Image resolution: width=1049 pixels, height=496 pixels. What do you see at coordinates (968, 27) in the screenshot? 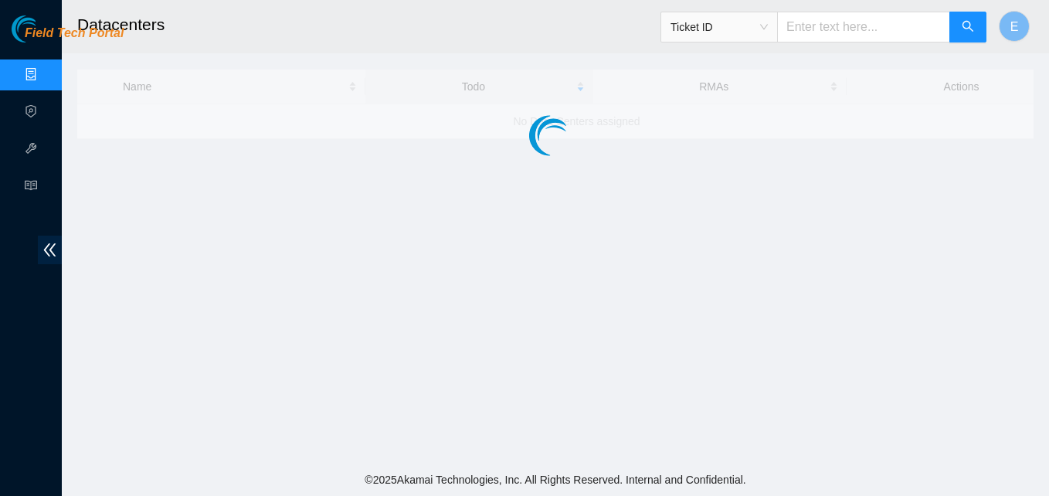
I see `span: search` at bounding box center [968, 27].